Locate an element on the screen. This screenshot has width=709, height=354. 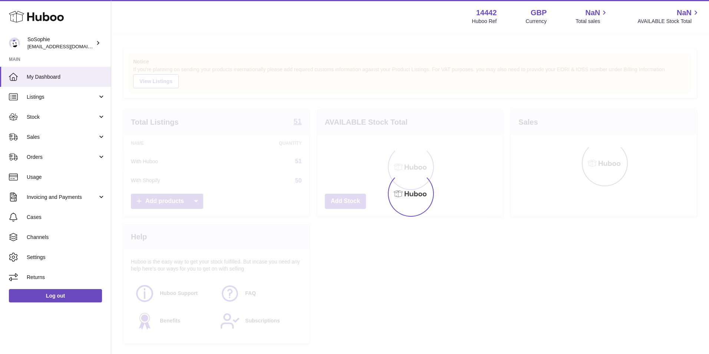
a: Log out is located at coordinates (55, 296).